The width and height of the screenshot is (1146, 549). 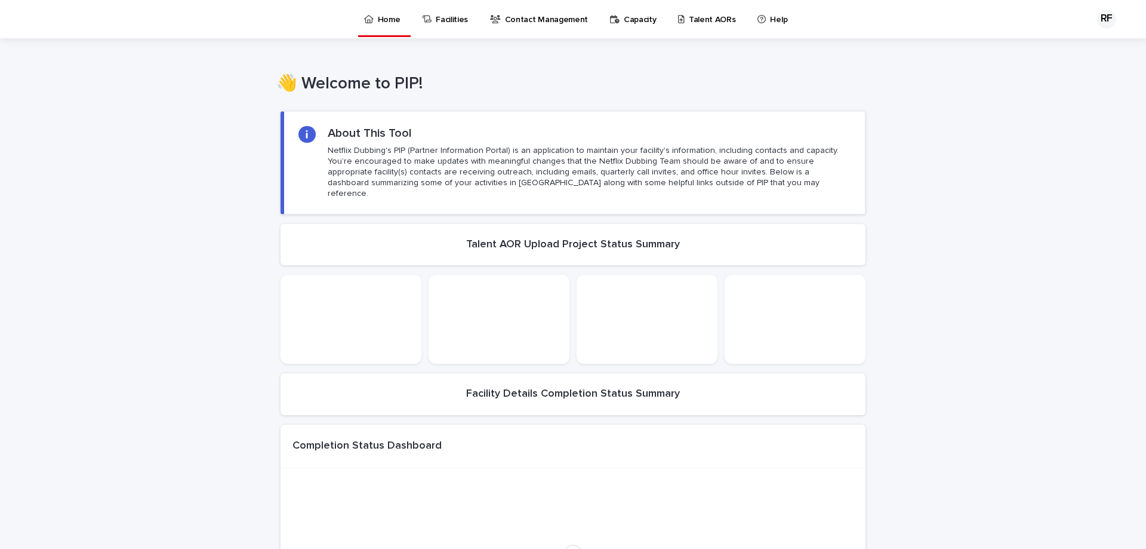 I want to click on h1: 👋 Welcome to PIP!, so click(x=569, y=84).